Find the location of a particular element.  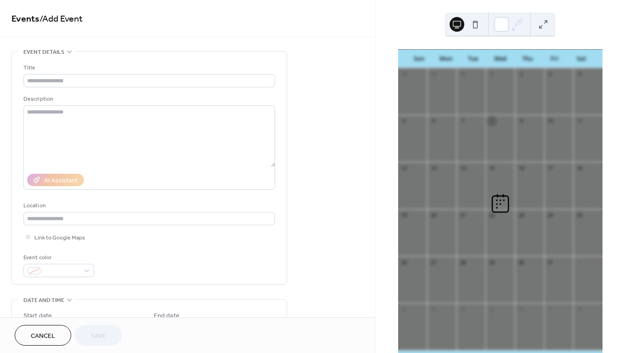

button: Cancel is located at coordinates (43, 335).